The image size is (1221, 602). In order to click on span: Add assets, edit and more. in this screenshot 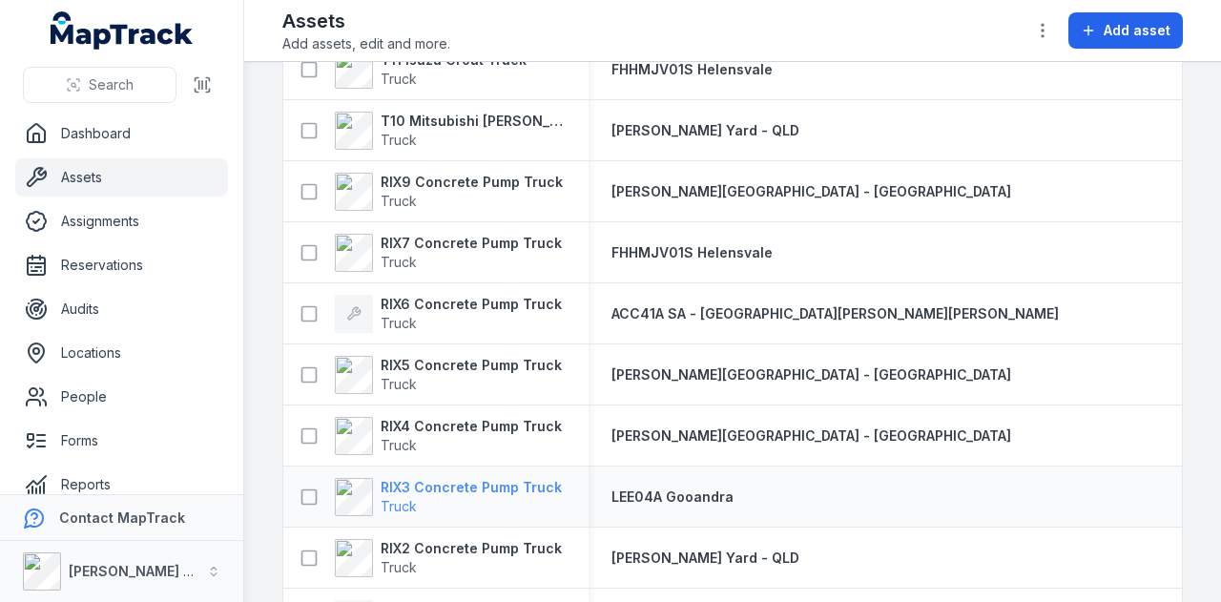, I will do `click(366, 44)`.